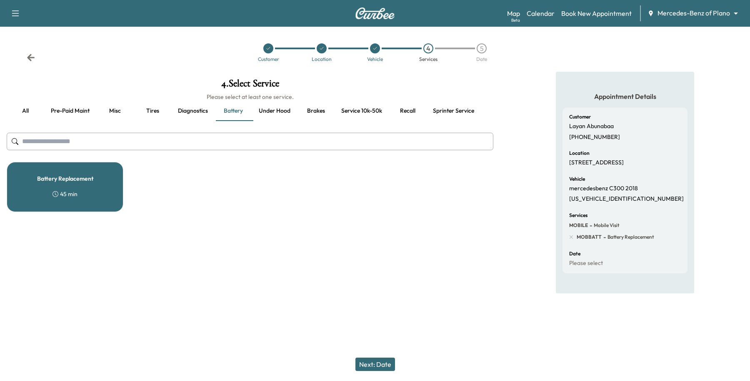 This screenshot has height=381, width=750. What do you see at coordinates (454, 111) in the screenshot?
I see `button: Sprinter service` at bounding box center [454, 111].